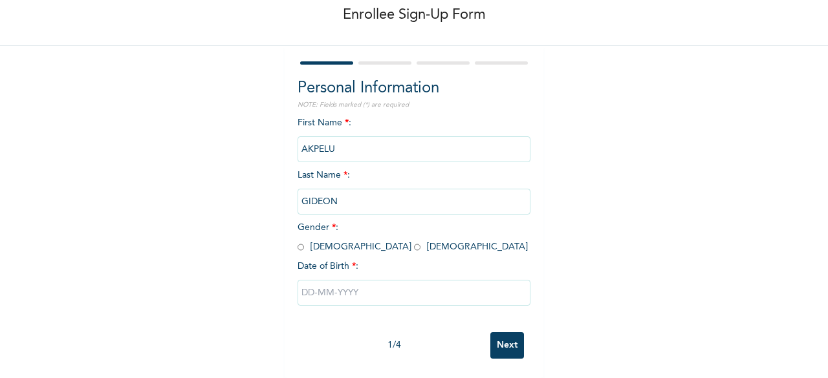 Image resolution: width=828 pixels, height=378 pixels. What do you see at coordinates (394, 345) in the screenshot?
I see `div: 1 / 4` at bounding box center [394, 345].